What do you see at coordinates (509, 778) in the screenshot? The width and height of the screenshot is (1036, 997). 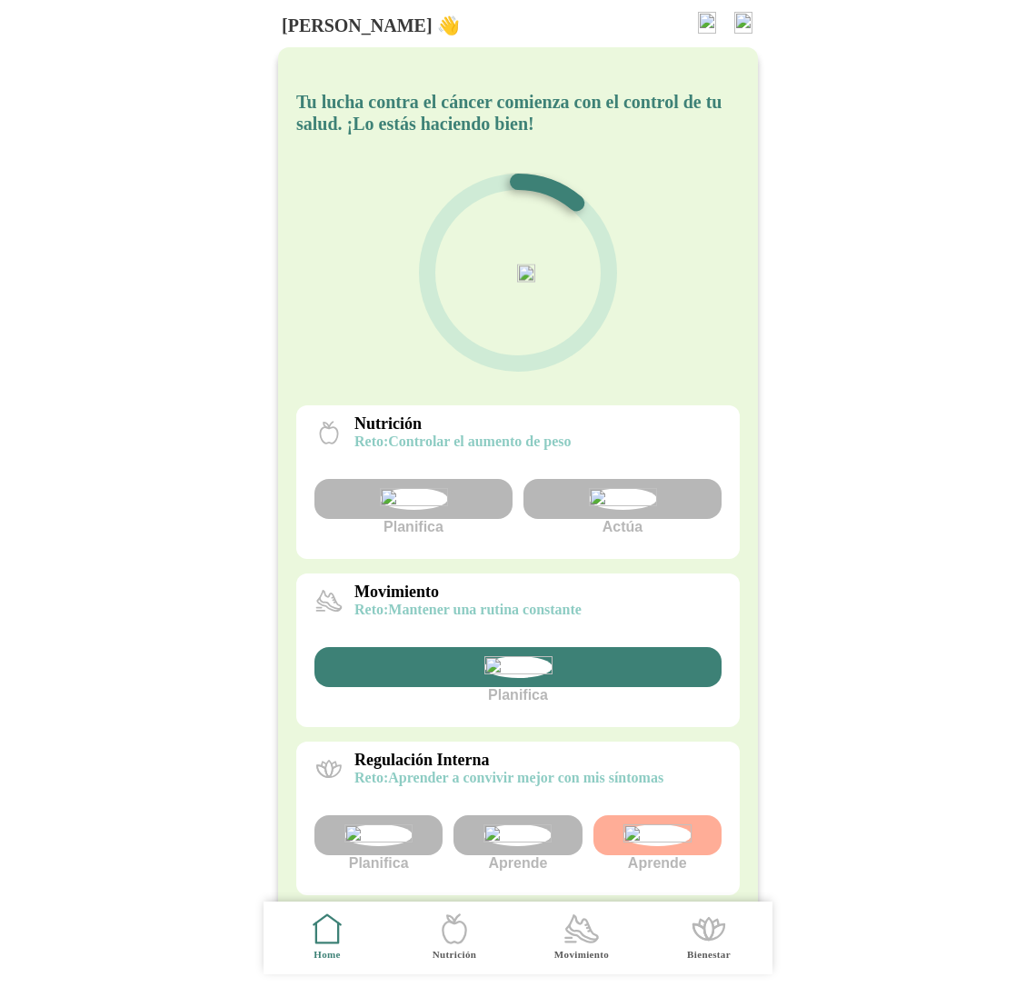 I see `p: Aprender a convivir mejor con mis síntomas` at bounding box center [509, 778].